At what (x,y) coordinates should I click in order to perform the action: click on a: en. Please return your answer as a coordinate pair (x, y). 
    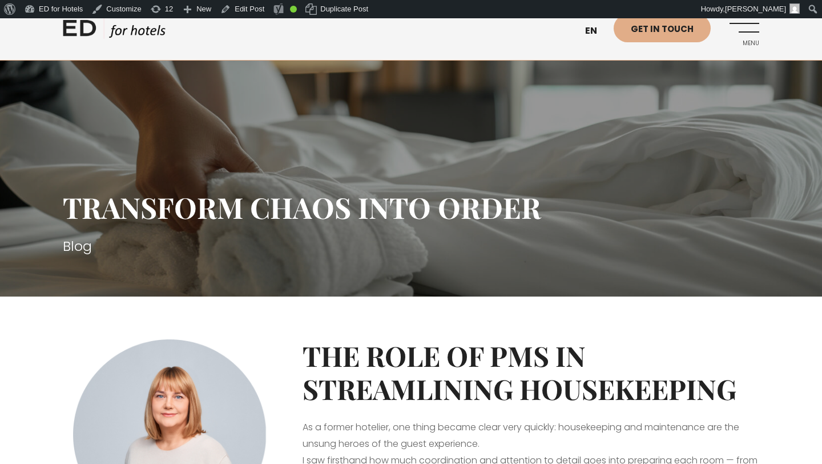
    Looking at the image, I should click on (597, 31).